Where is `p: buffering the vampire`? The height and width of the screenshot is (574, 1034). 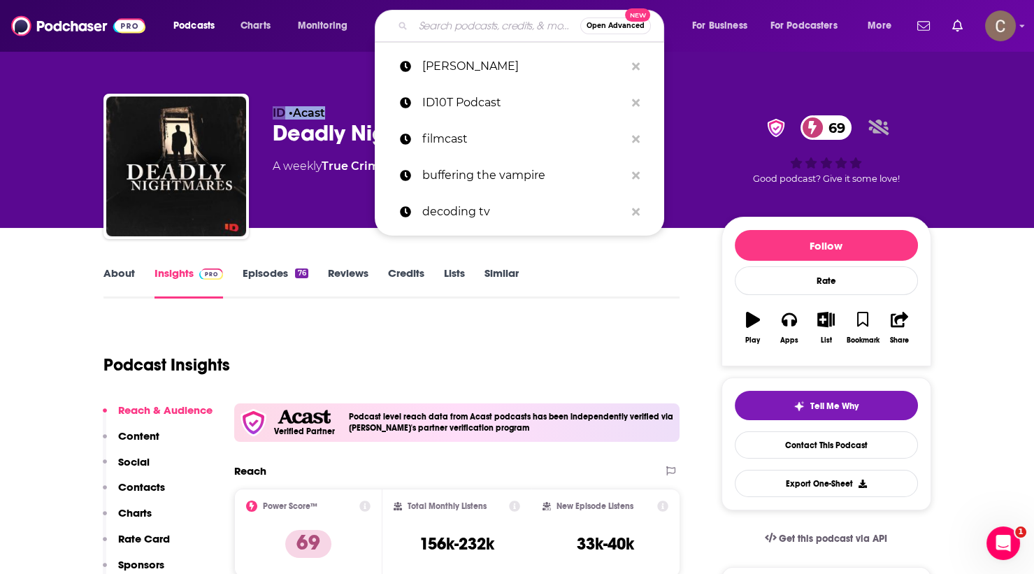 p: buffering the vampire is located at coordinates (524, 176).